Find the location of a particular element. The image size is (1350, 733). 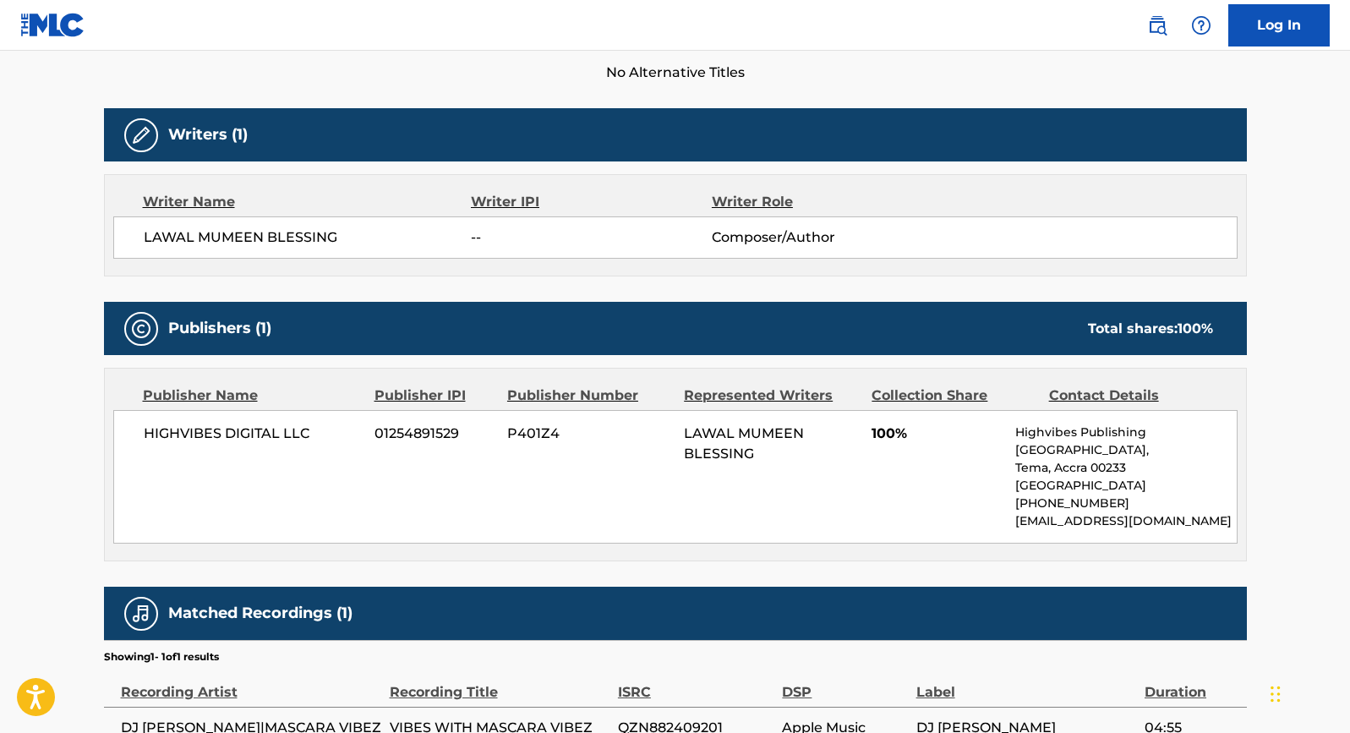

p: Showing 1 - 1 of 1 results is located at coordinates (161, 657).